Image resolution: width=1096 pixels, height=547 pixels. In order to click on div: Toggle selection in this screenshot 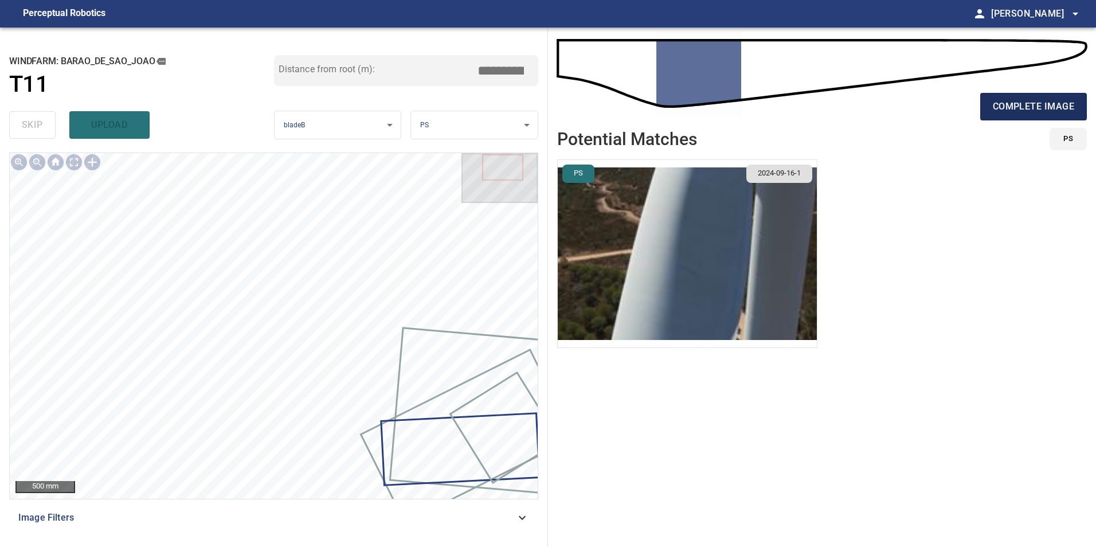, I will do `click(92, 162)`.